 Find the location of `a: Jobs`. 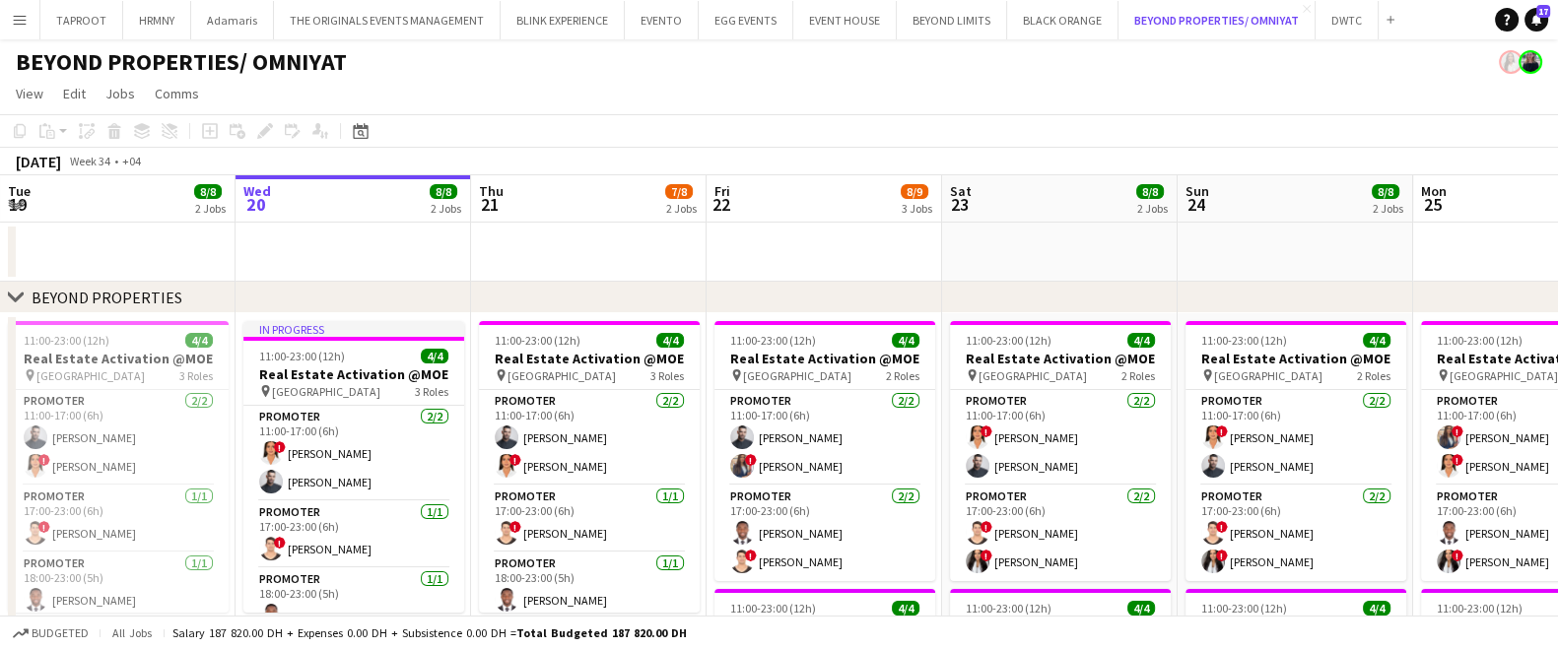

a: Jobs is located at coordinates (120, 94).